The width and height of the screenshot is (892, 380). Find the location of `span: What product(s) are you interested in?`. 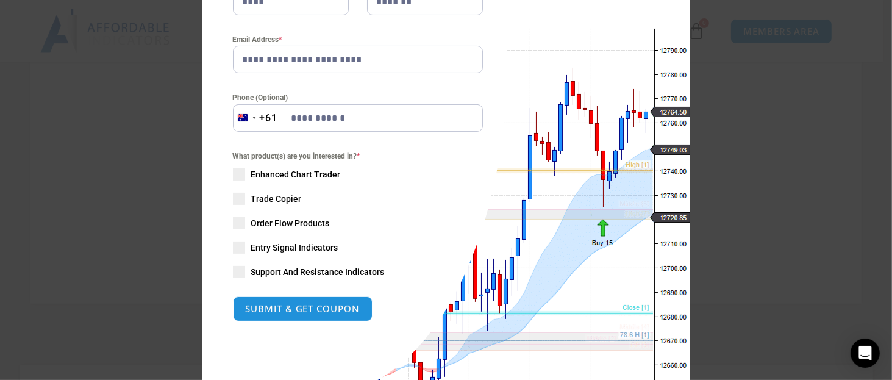

span: What product(s) are you interested in? is located at coordinates (358, 156).